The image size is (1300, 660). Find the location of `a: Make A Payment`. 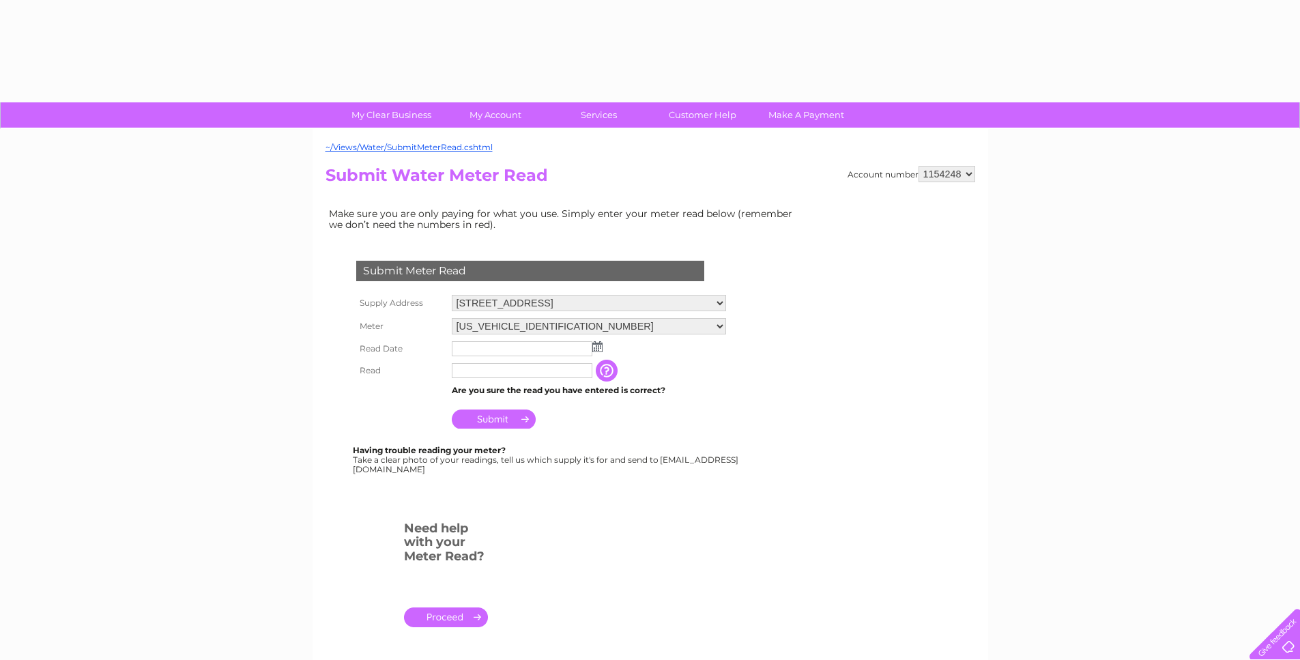

a: Make A Payment is located at coordinates (806, 115).